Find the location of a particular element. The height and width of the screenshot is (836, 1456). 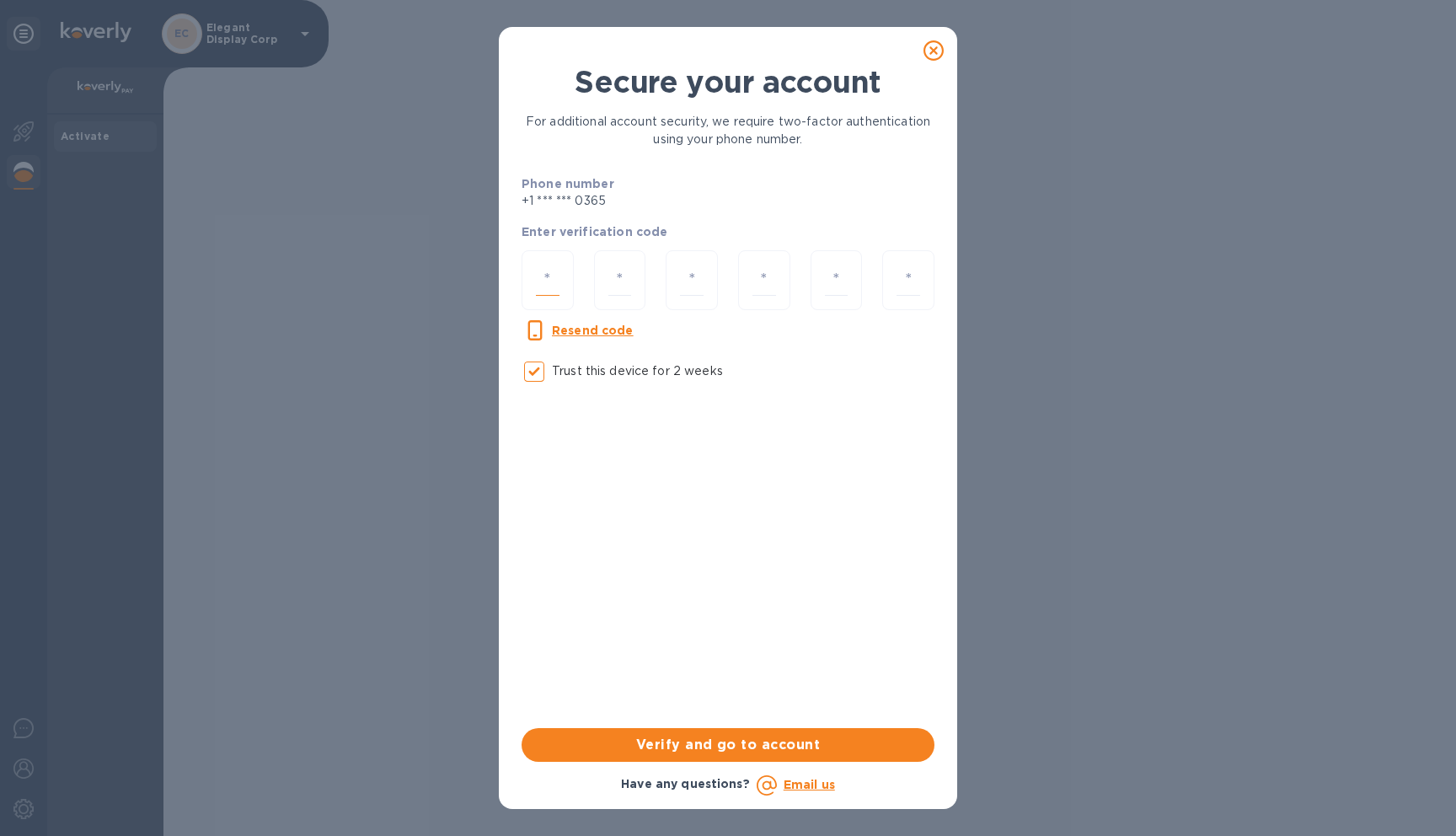

p: For additional account security, we require two-factor authentication using your phone number. is located at coordinates (728, 131).